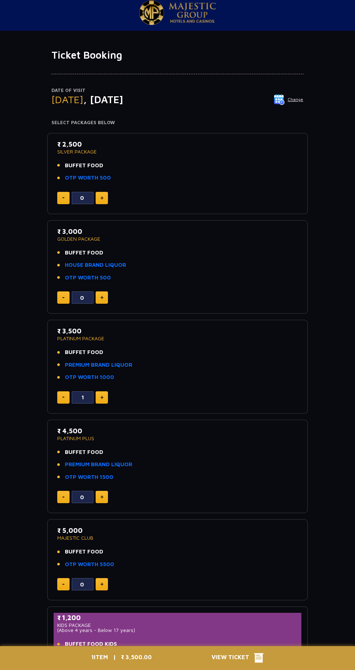  I want to click on p: ₹ 5,000, so click(177, 531).